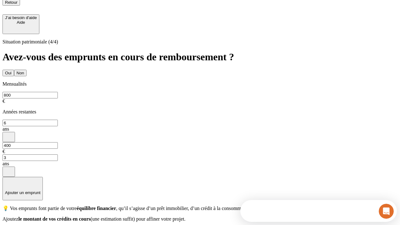  I want to click on button: Ajouter un emprunt, so click(23, 189).